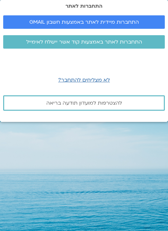 The image size is (168, 231). Describe the element at coordinates (84, 80) in the screenshot. I see `a: לא מצליחים להתחבר?` at that location.